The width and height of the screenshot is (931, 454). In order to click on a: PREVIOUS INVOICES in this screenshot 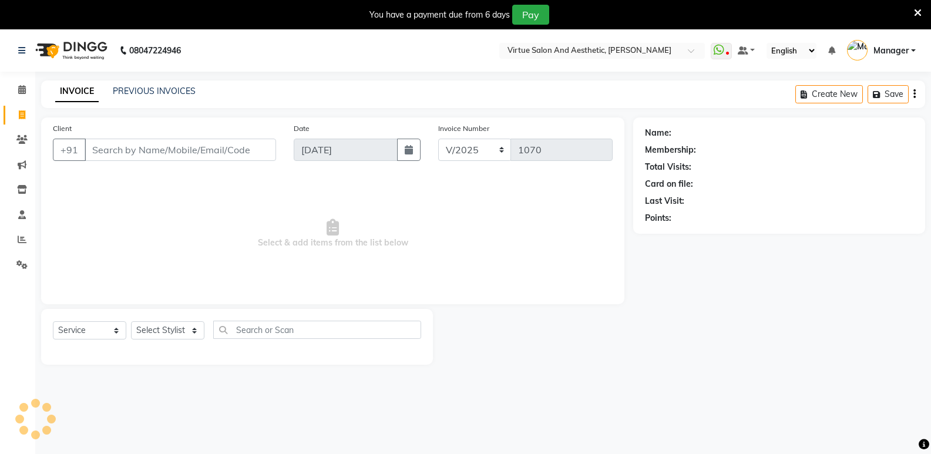, I will do `click(154, 91)`.